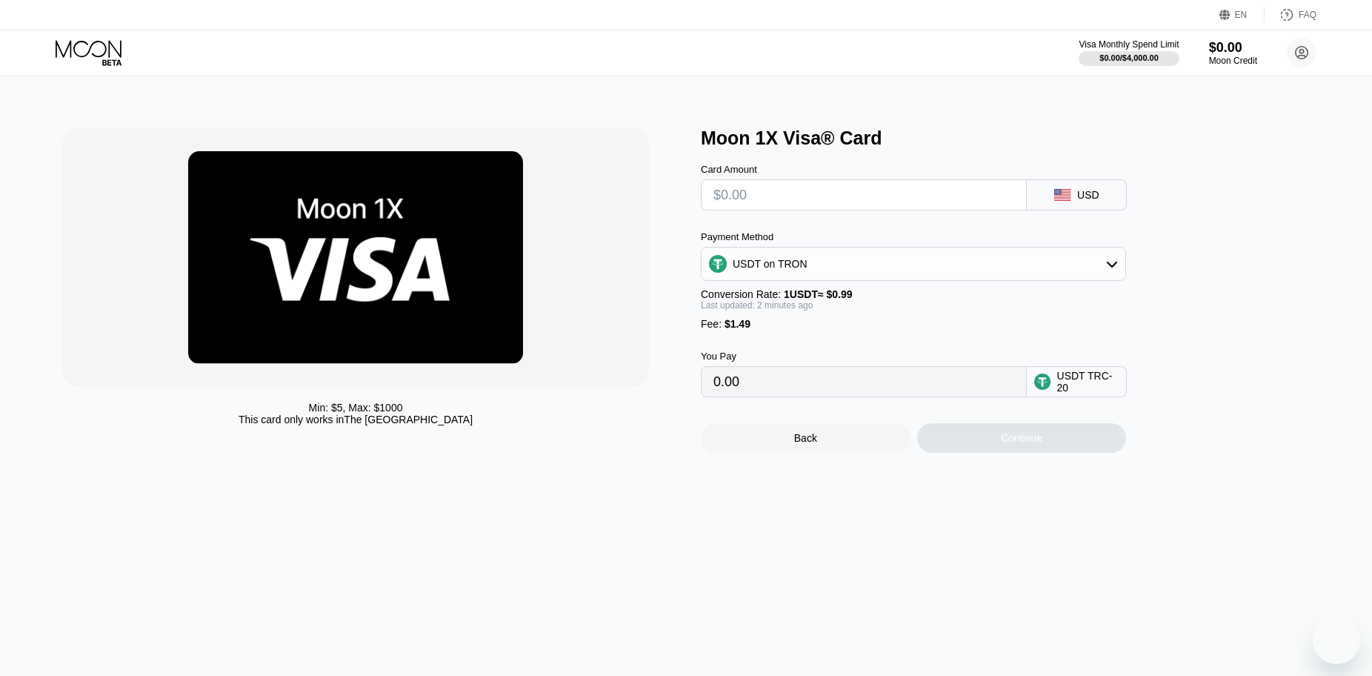 The image size is (1372, 676). I want to click on div: Min: $ 5 , Max: $ 1000, so click(356, 407).